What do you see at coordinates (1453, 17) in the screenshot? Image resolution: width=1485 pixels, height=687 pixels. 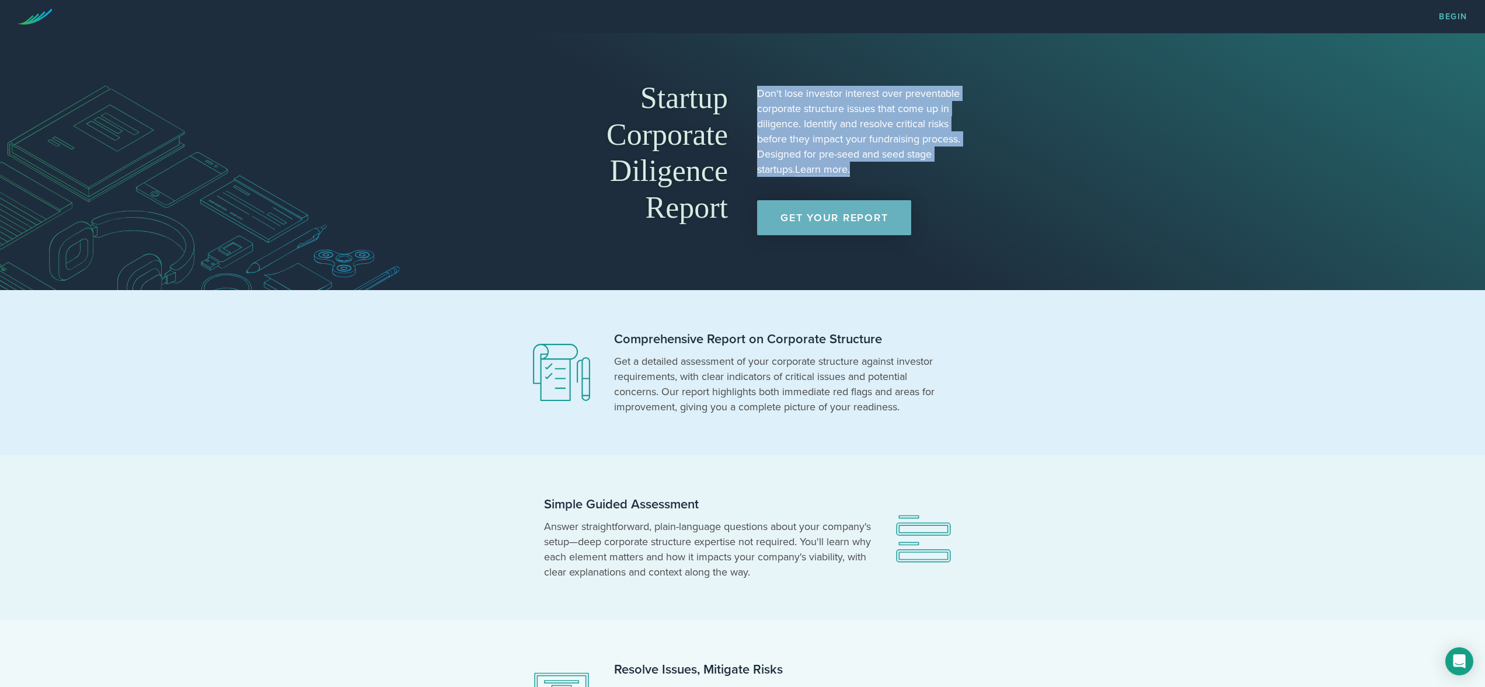 I see `a: Begin` at bounding box center [1453, 17].